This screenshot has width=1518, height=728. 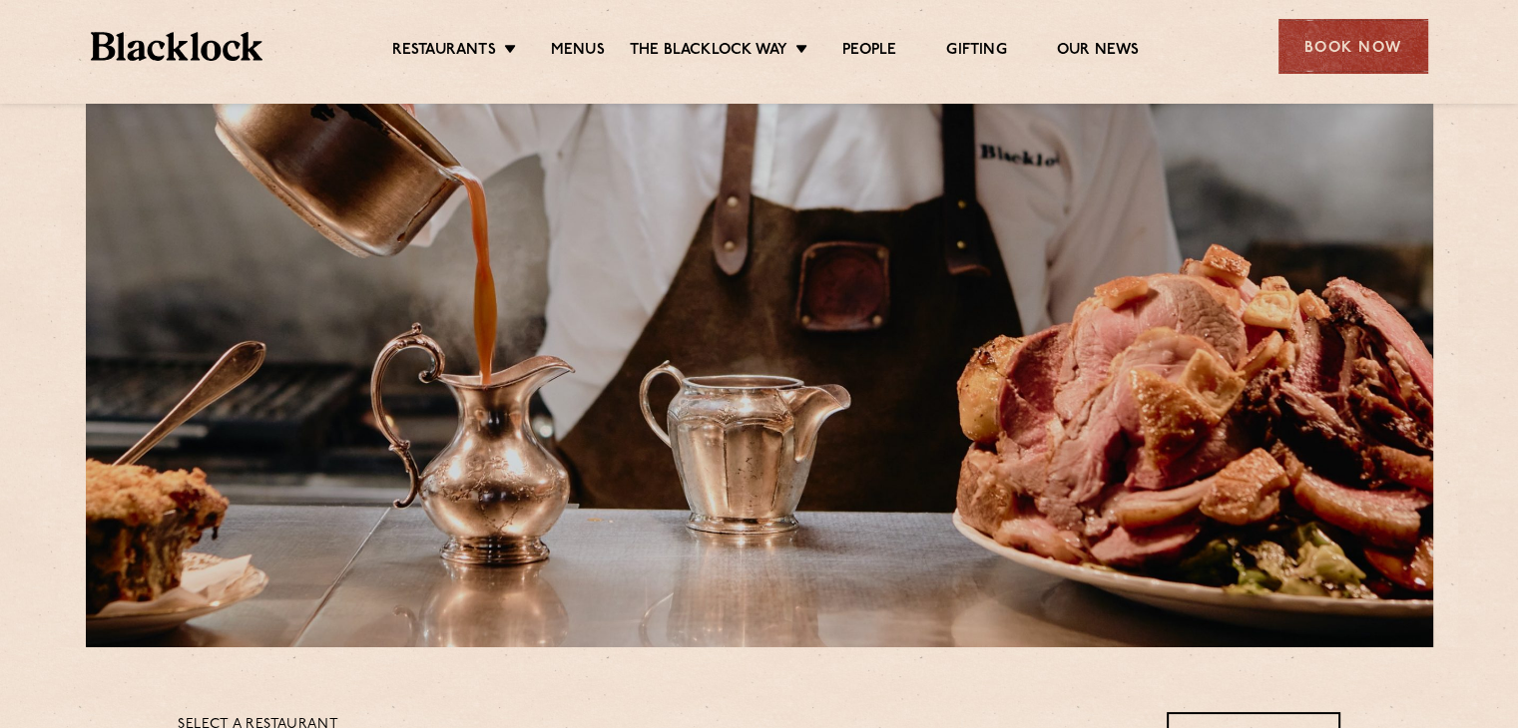 I want to click on a: Menus, so click(x=578, y=52).